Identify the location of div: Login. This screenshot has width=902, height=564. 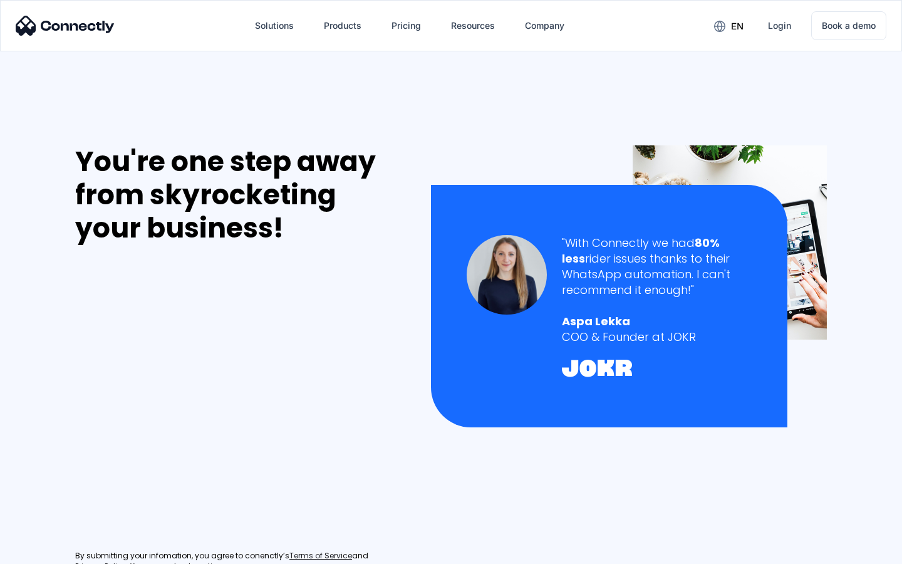
(779, 26).